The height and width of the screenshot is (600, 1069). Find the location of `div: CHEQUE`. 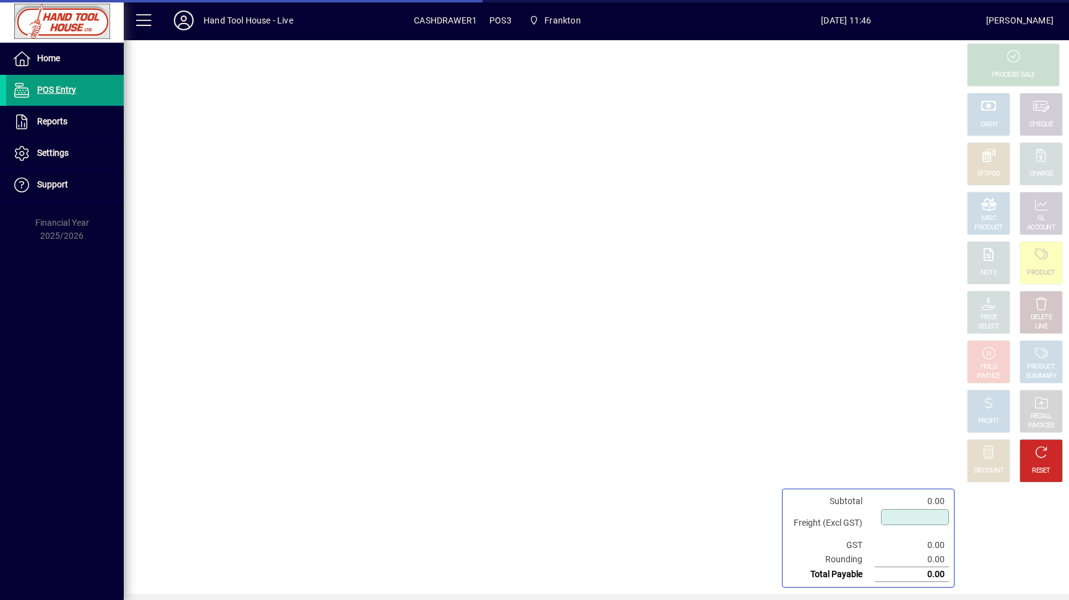

div: CHEQUE is located at coordinates (1041, 124).